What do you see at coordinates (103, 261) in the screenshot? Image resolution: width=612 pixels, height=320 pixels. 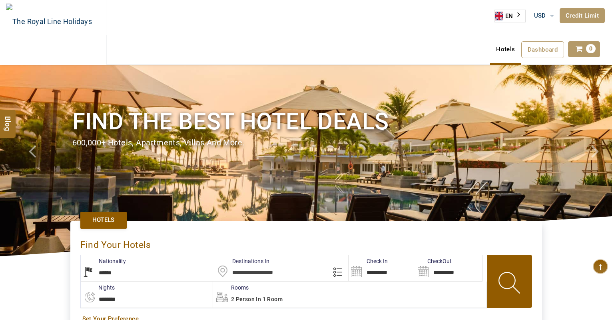 I see `label: Nationality` at bounding box center [103, 261].